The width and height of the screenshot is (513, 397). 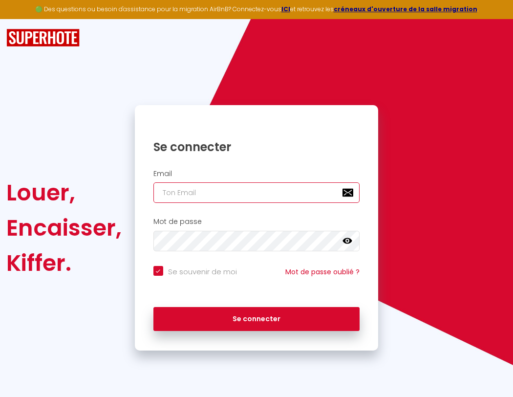 I want to click on div: Kiffer., so click(x=64, y=263).